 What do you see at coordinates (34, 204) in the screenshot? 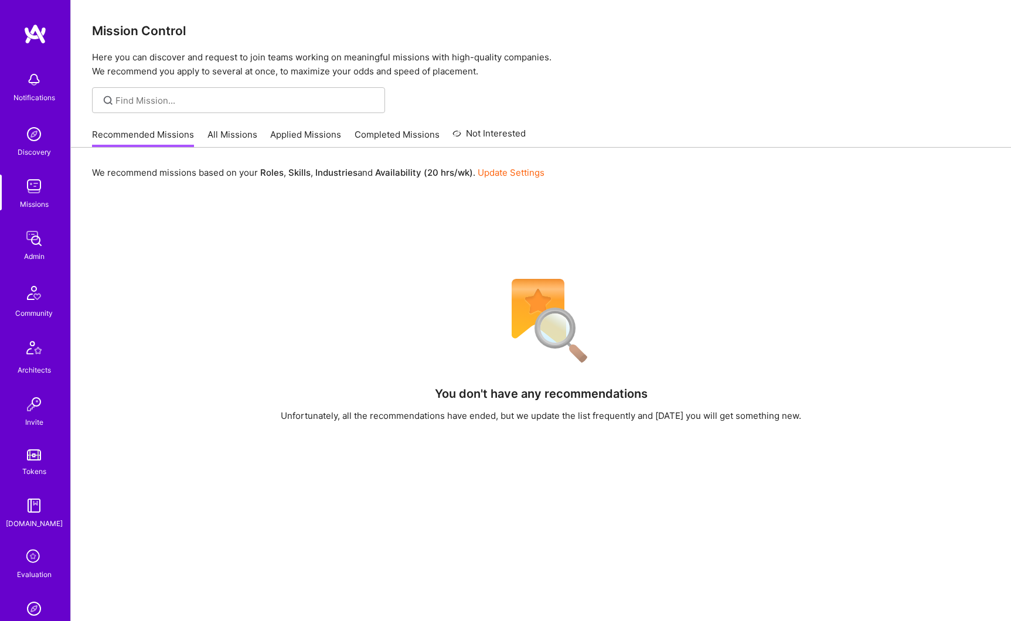
I see `div: Missions` at bounding box center [34, 204].